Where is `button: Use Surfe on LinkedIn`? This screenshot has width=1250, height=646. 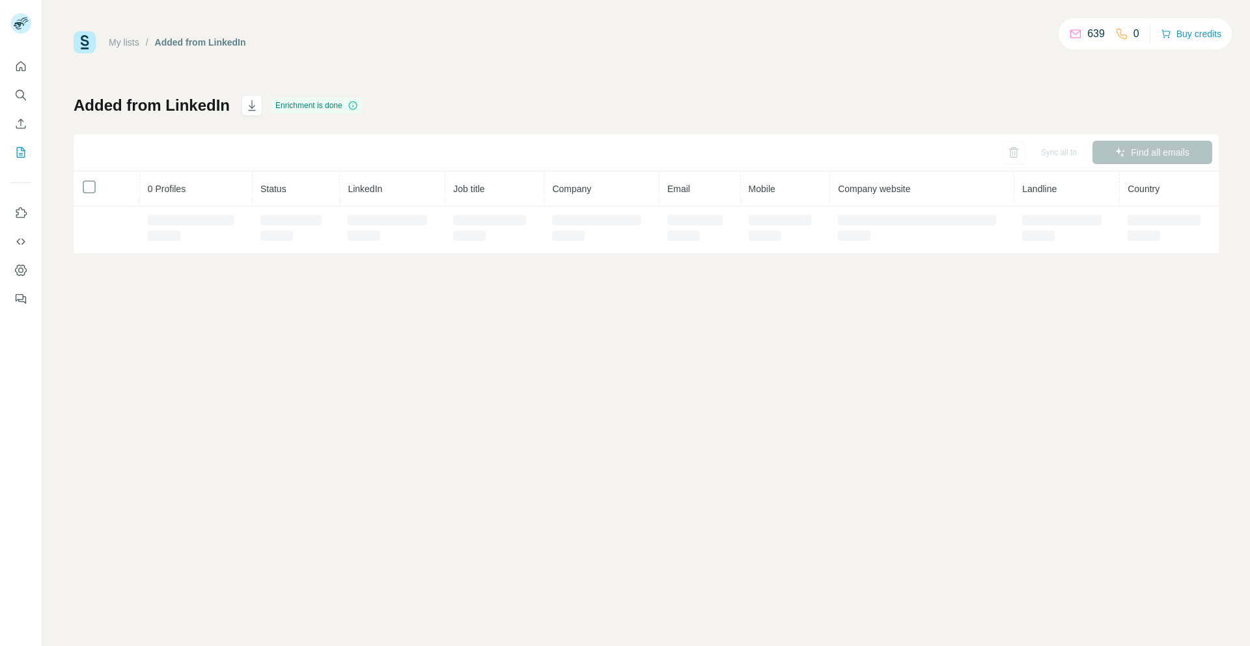
button: Use Surfe on LinkedIn is located at coordinates (21, 213).